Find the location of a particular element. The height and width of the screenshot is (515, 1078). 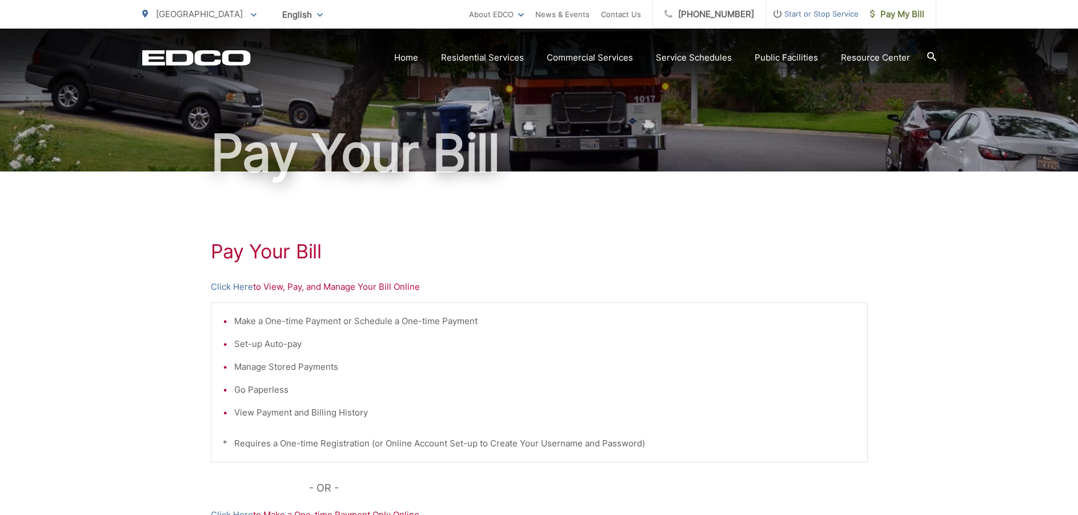

a: Click Here is located at coordinates (232, 287).